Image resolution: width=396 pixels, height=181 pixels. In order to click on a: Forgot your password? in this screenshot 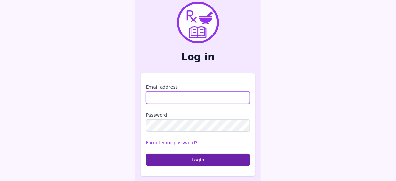, I will do `click(172, 143)`.